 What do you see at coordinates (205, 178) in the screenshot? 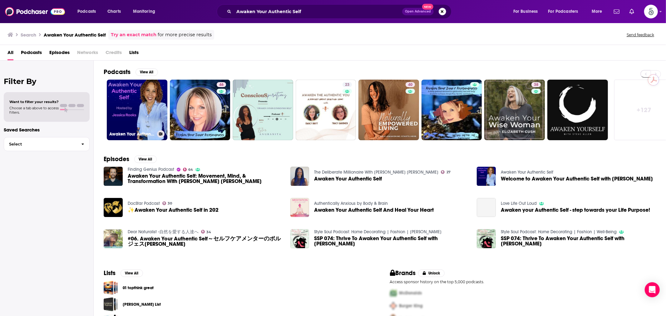
I see `a: Awaken Your Authentic Self: Movement, Mind, & Transformation With Jeffrey Moore Williams` at bounding box center [205, 178].